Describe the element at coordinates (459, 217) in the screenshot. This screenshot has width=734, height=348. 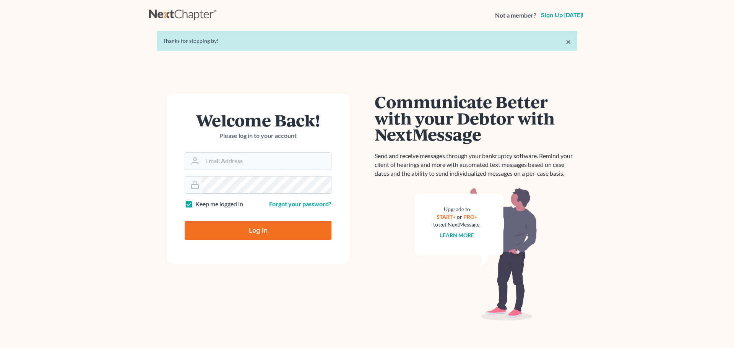
I see `span: or` at that location.